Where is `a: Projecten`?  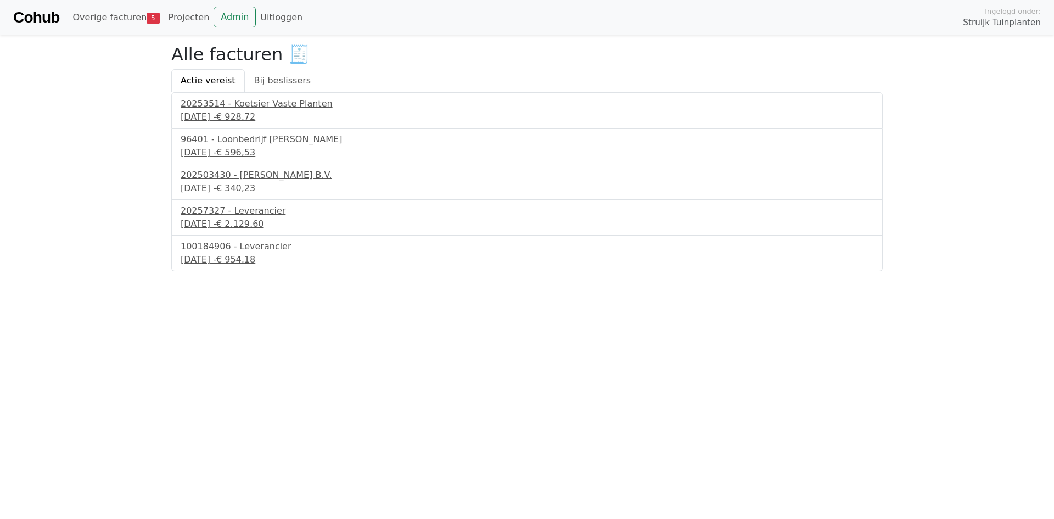
a: Projecten is located at coordinates (189, 18).